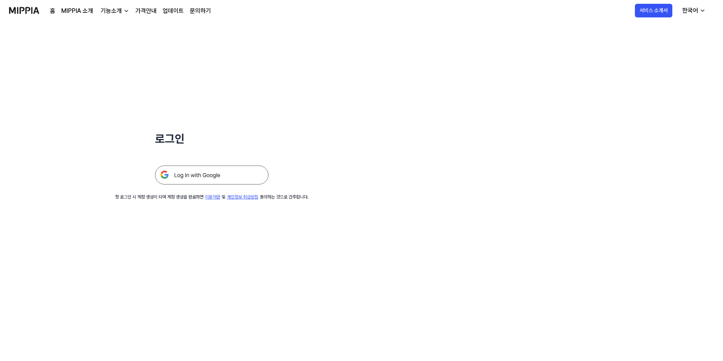 This screenshot has height=361, width=723. What do you see at coordinates (53, 11) in the screenshot?
I see `a: 홈` at bounding box center [53, 11].